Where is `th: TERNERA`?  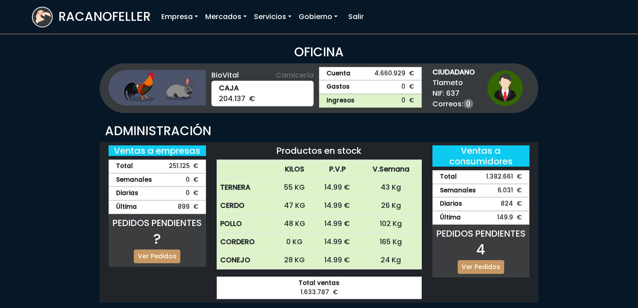 th: TERNERA is located at coordinates (245, 187).